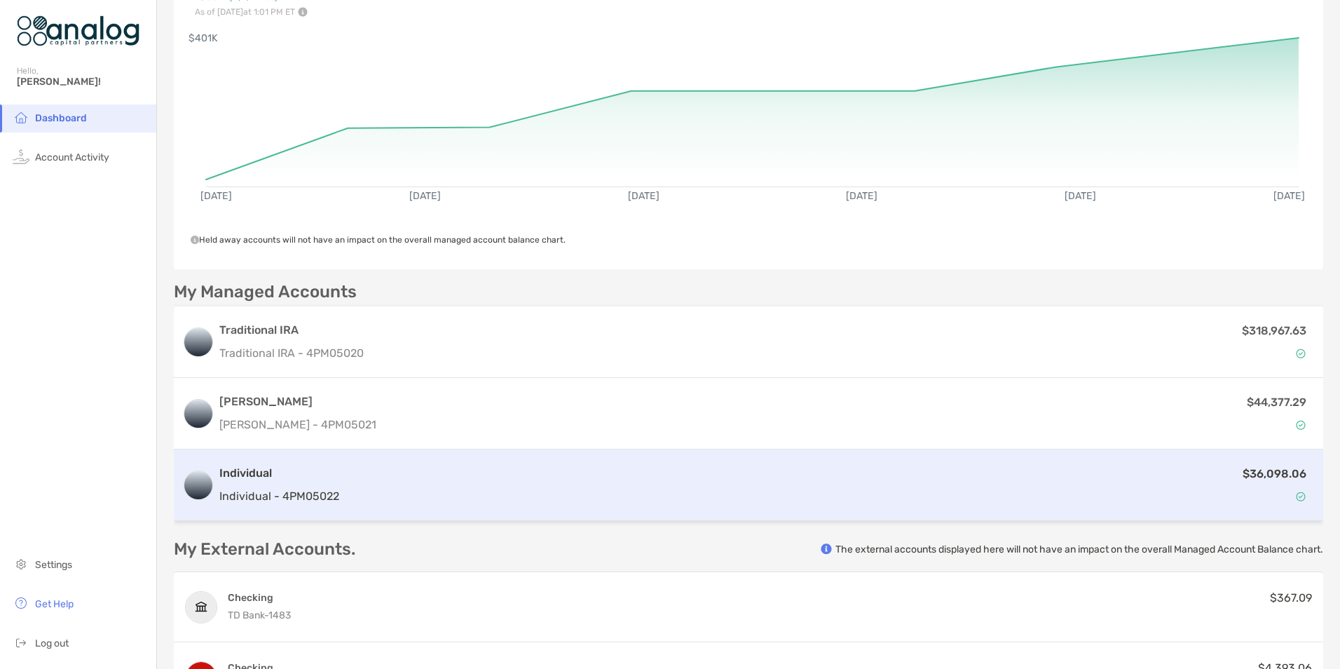 Image resolution: width=1340 pixels, height=669 pixels. I want to click on p: The external accounts displayed here will not have an impact on the overall Managed Account Balan..., so click(1079, 549).